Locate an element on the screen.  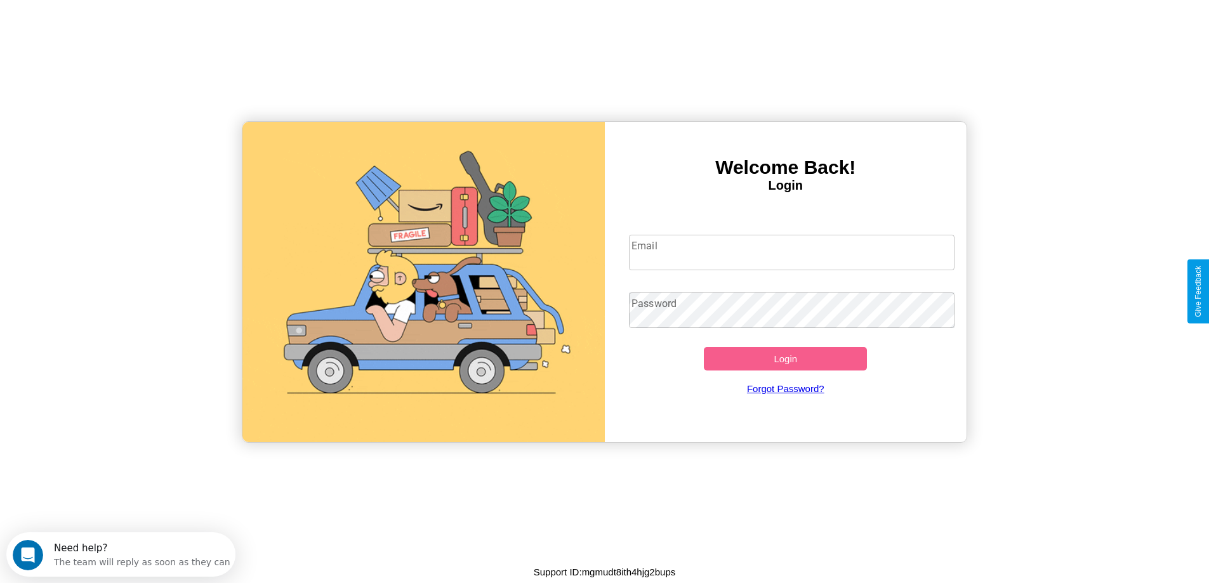
div: Give Feedback is located at coordinates (1198, 291).